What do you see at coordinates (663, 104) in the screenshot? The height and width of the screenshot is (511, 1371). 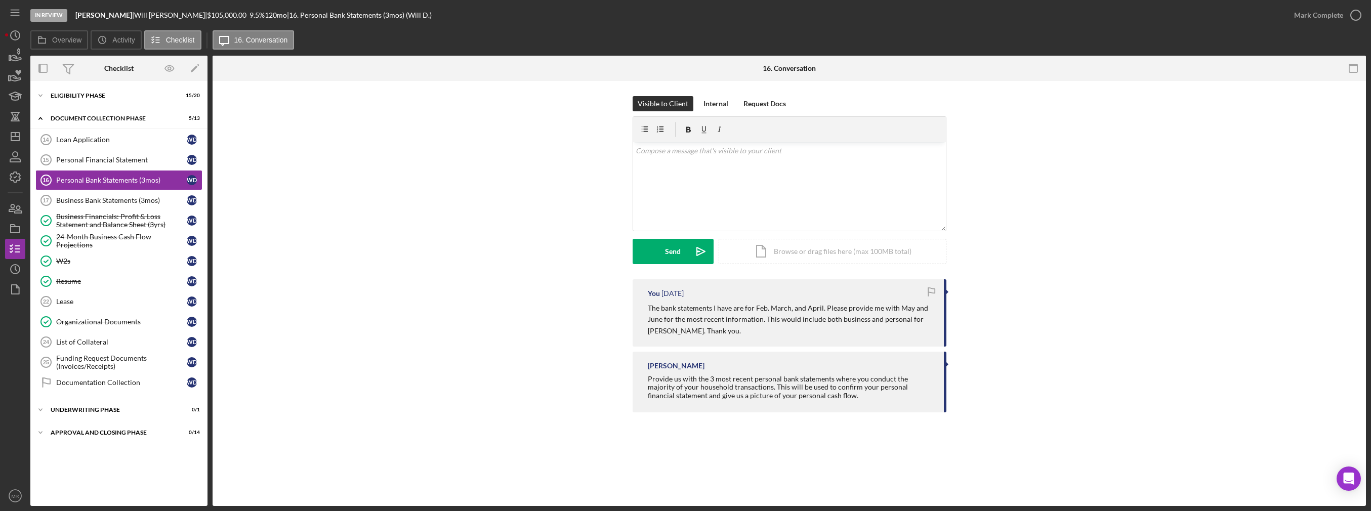 I see `button: Visible to Client` at bounding box center [663, 104].